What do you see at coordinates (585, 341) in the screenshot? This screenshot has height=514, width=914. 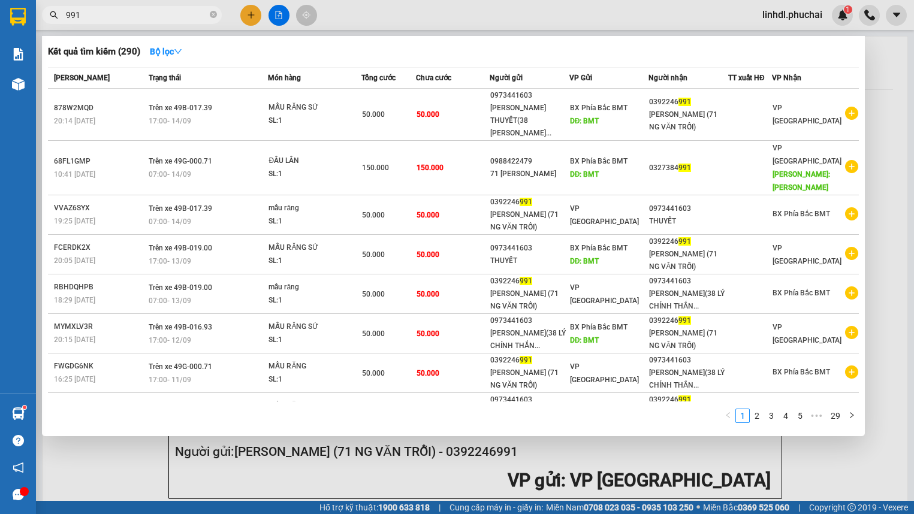 I see `span: DĐ: BMT` at bounding box center [585, 341].